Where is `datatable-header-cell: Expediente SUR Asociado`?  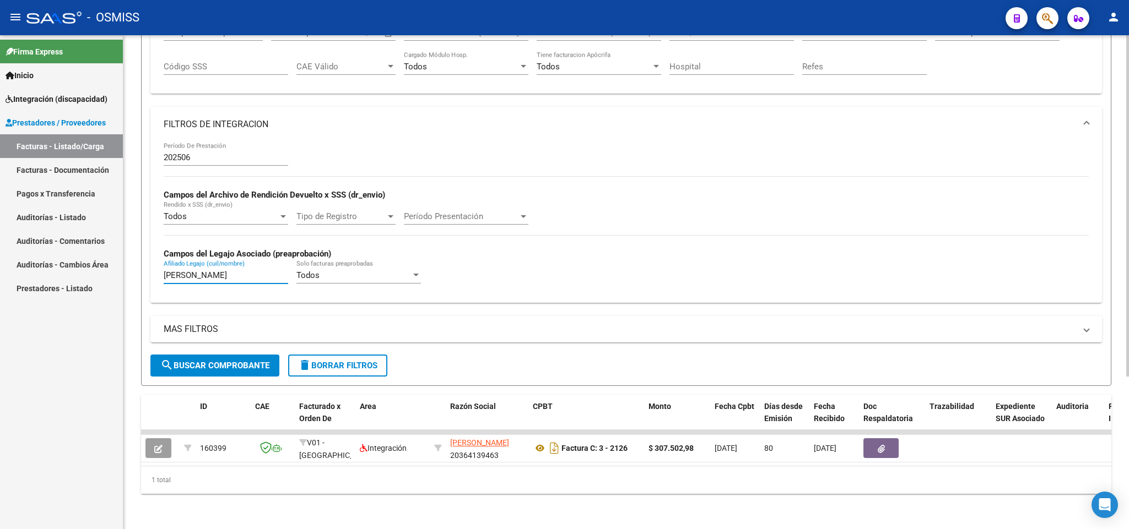
datatable-header-cell: Expediente SUR Asociado is located at coordinates (1021, 419).